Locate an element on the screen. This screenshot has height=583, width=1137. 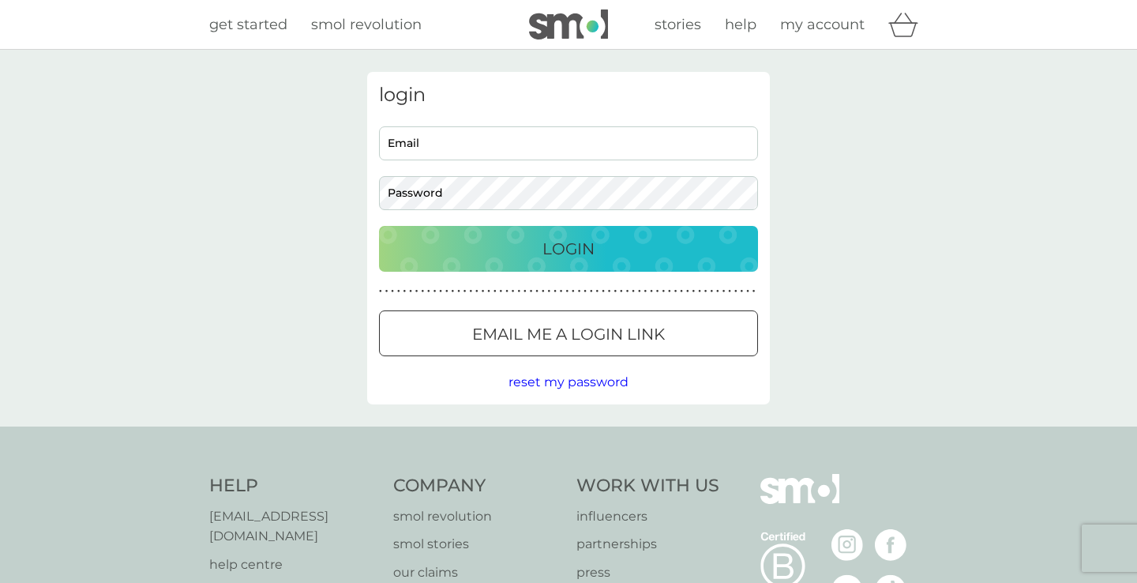
h4: Company is located at coordinates (477, 486).